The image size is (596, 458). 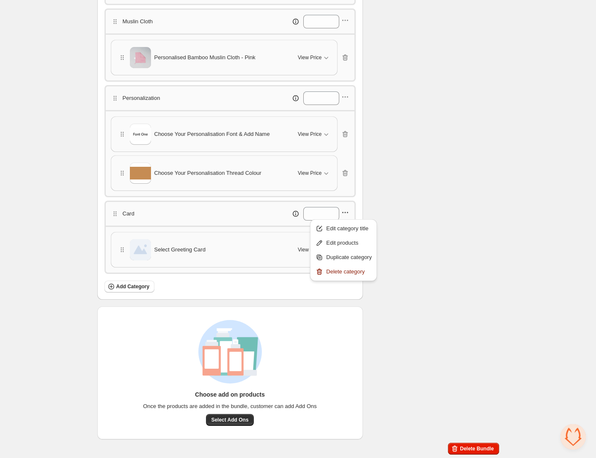 I want to click on div: Open chat, so click(x=573, y=436).